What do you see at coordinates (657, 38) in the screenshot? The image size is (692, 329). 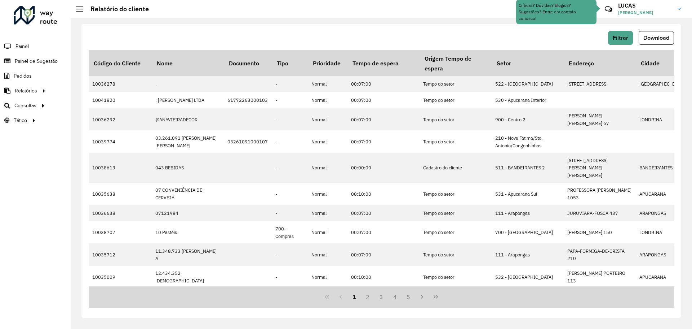 I see `font: Download` at bounding box center [657, 38].